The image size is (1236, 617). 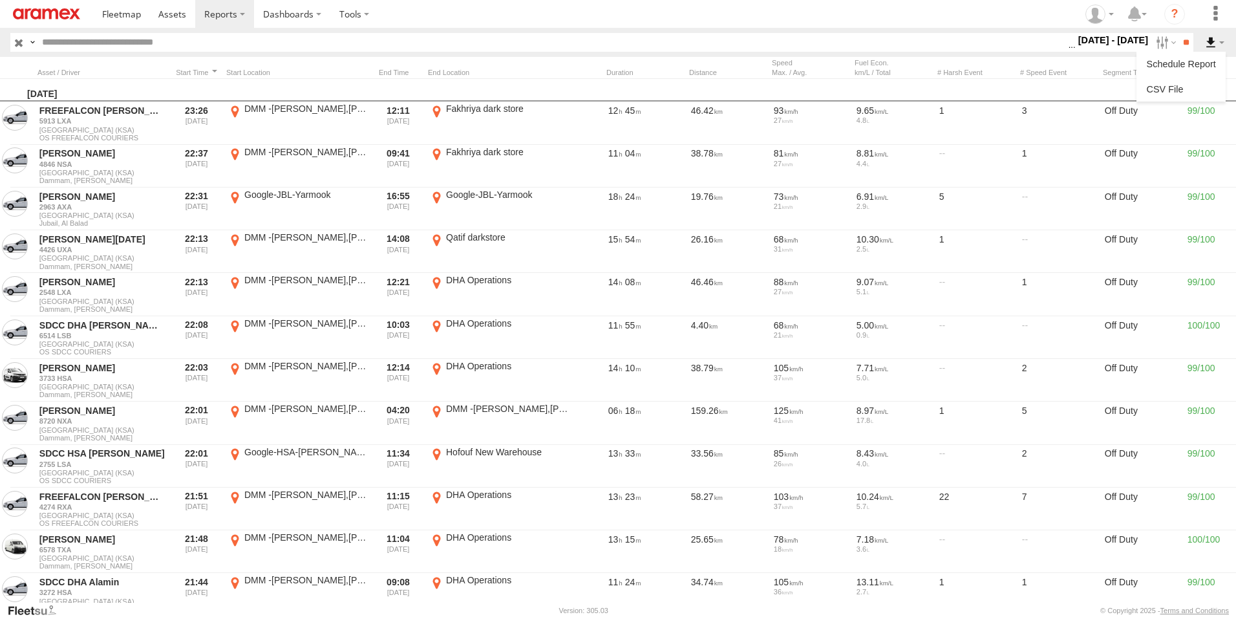 What do you see at coordinates (633, 282) in the screenshot?
I see `span: 08` at bounding box center [633, 282].